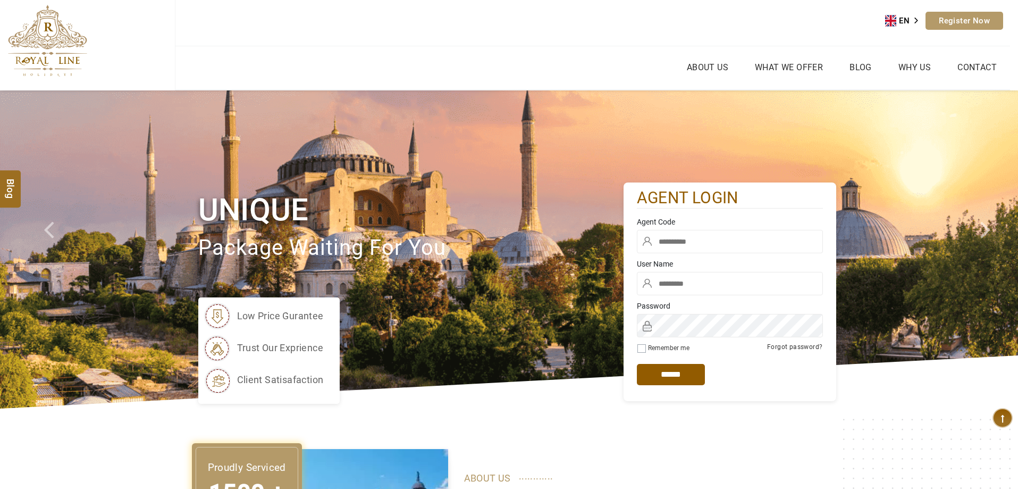 The image size is (1018, 489). Describe the element at coordinates (264, 316) in the screenshot. I see `li: low price gurantee` at that location.